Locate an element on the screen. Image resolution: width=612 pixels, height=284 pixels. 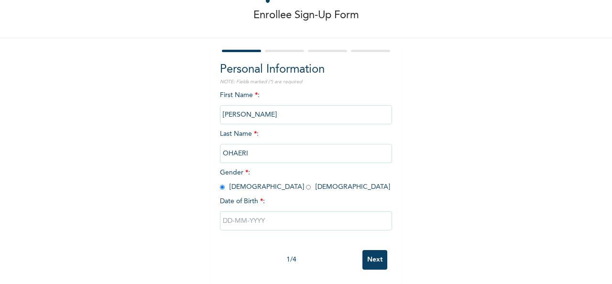
input: Enter your last name is located at coordinates (306, 154).